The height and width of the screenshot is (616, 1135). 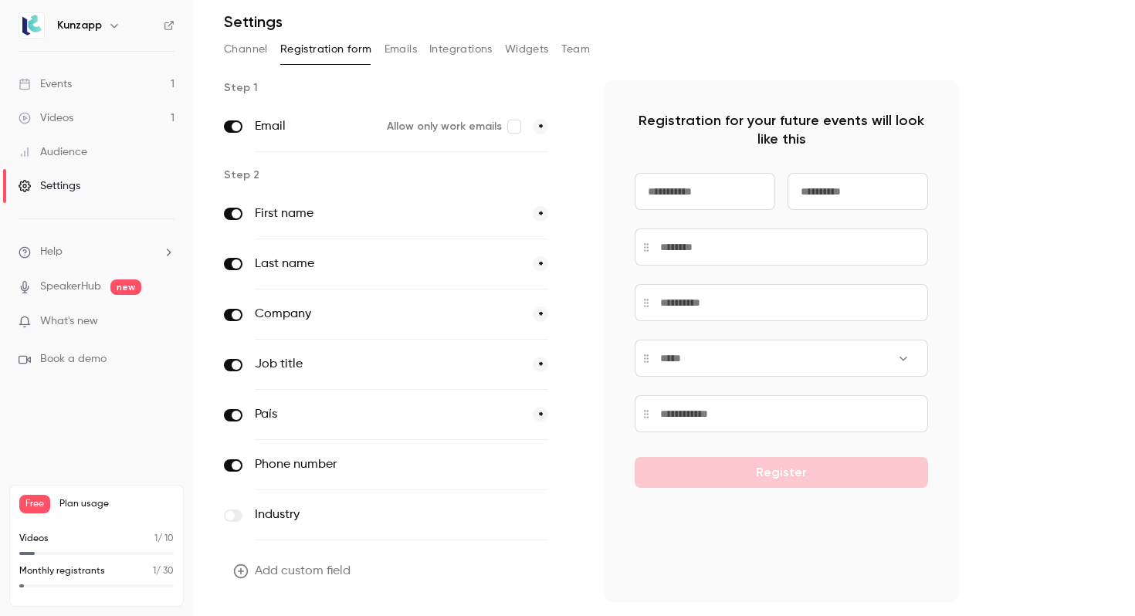 What do you see at coordinates (453, 127) in the screenshot?
I see `label: Allow only work emails` at bounding box center [453, 127].